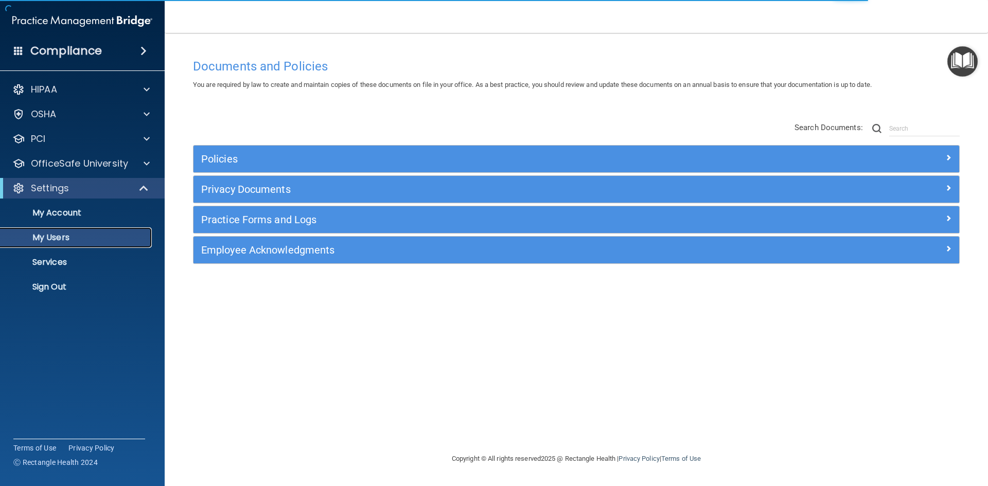  Describe the element at coordinates (81, 90) in the screenshot. I see `a: HIPAA` at that location.